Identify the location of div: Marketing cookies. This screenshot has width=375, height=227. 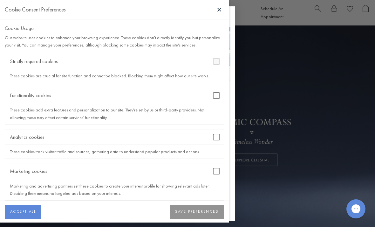
(114, 171).